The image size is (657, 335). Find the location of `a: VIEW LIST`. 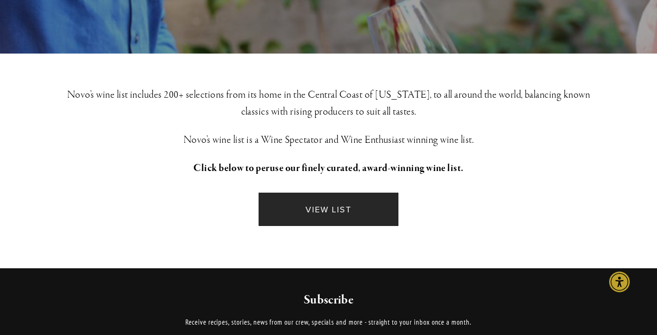

a: VIEW LIST is located at coordinates (329, 209).